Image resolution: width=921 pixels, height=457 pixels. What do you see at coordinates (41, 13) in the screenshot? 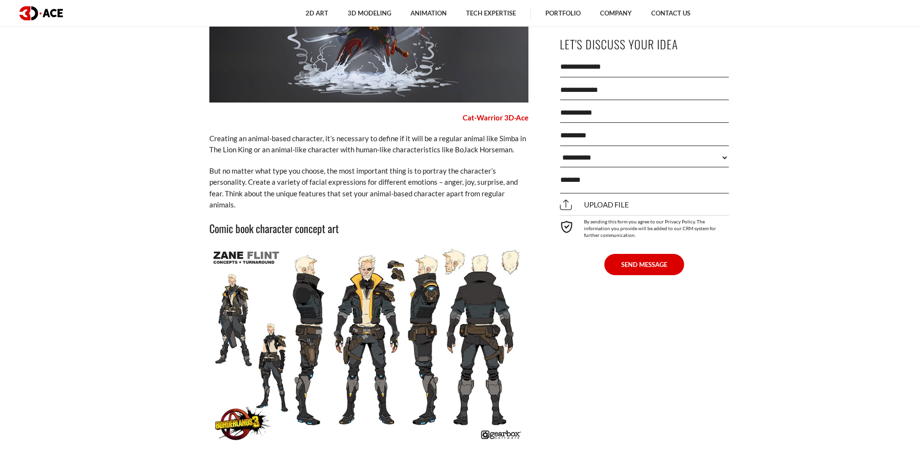
I see `img: logo dark` at bounding box center [41, 13].